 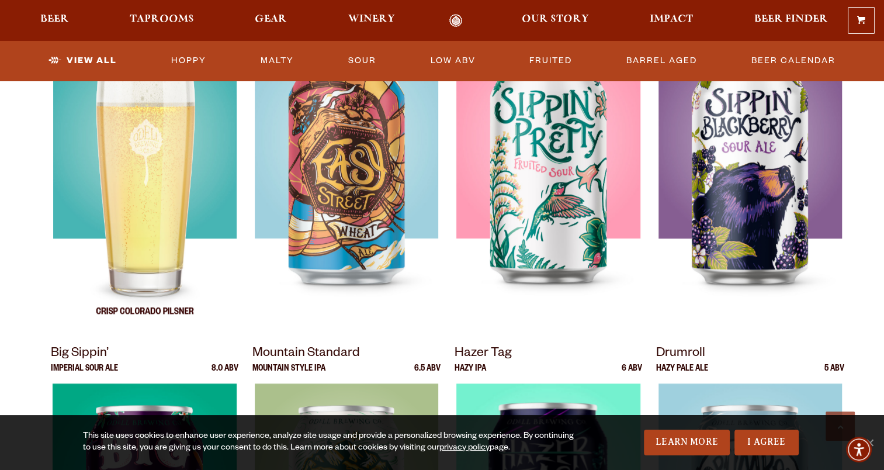 What do you see at coordinates (277, 61) in the screenshot?
I see `a: Malty` at bounding box center [277, 61].